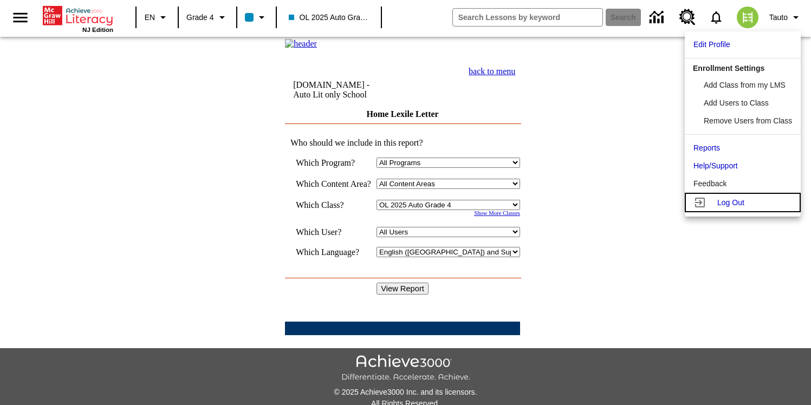 This screenshot has height=405, width=811. What do you see at coordinates (729, 68) in the screenshot?
I see `span: Enrollment Settings` at bounding box center [729, 68].